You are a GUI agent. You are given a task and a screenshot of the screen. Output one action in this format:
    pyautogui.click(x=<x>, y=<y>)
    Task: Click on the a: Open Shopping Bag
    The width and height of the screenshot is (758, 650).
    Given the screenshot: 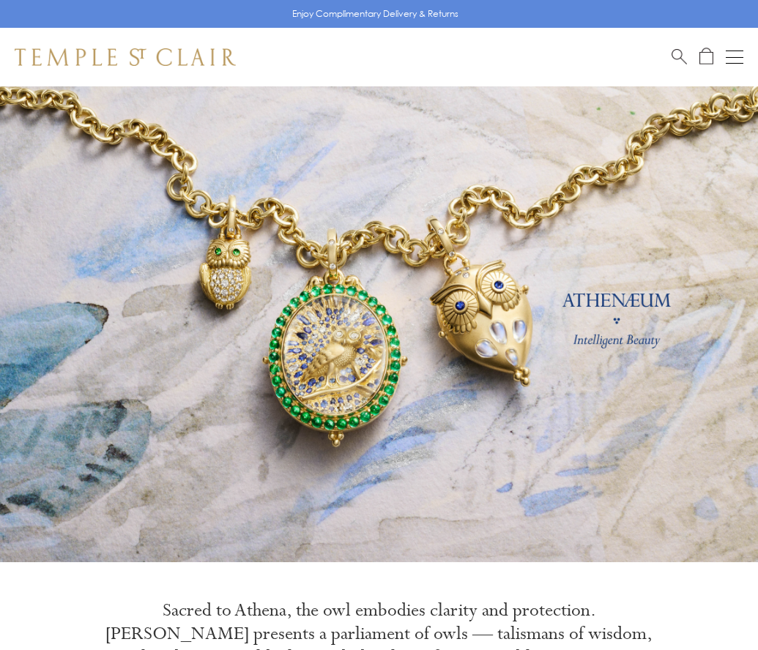 What is the action you would take?
    pyautogui.click(x=706, y=56)
    